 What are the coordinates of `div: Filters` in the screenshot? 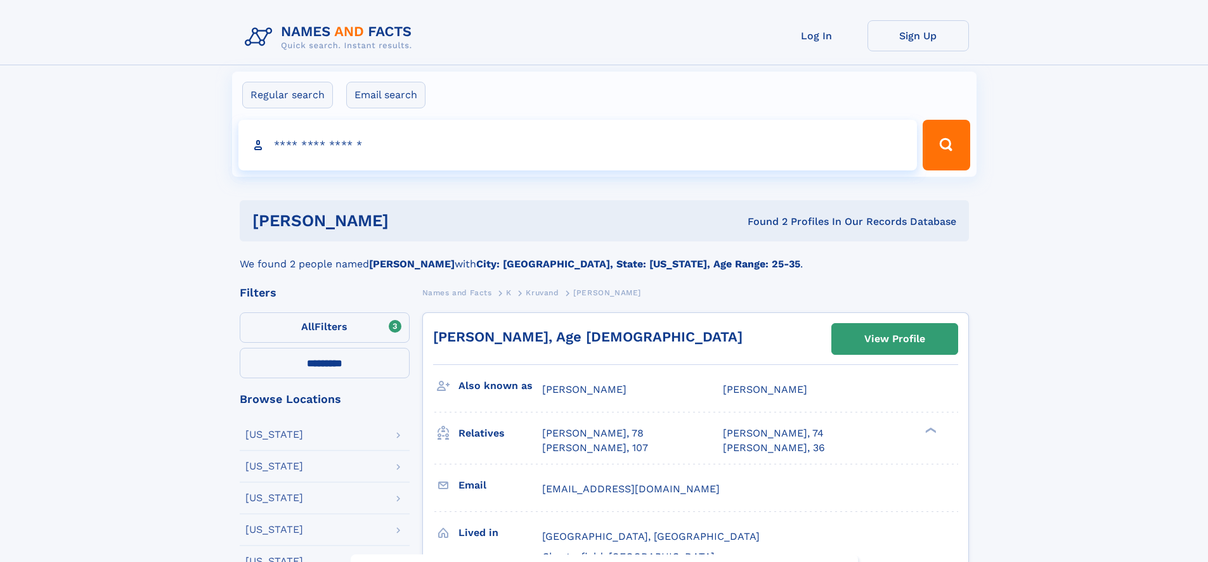 It's located at (325, 293).